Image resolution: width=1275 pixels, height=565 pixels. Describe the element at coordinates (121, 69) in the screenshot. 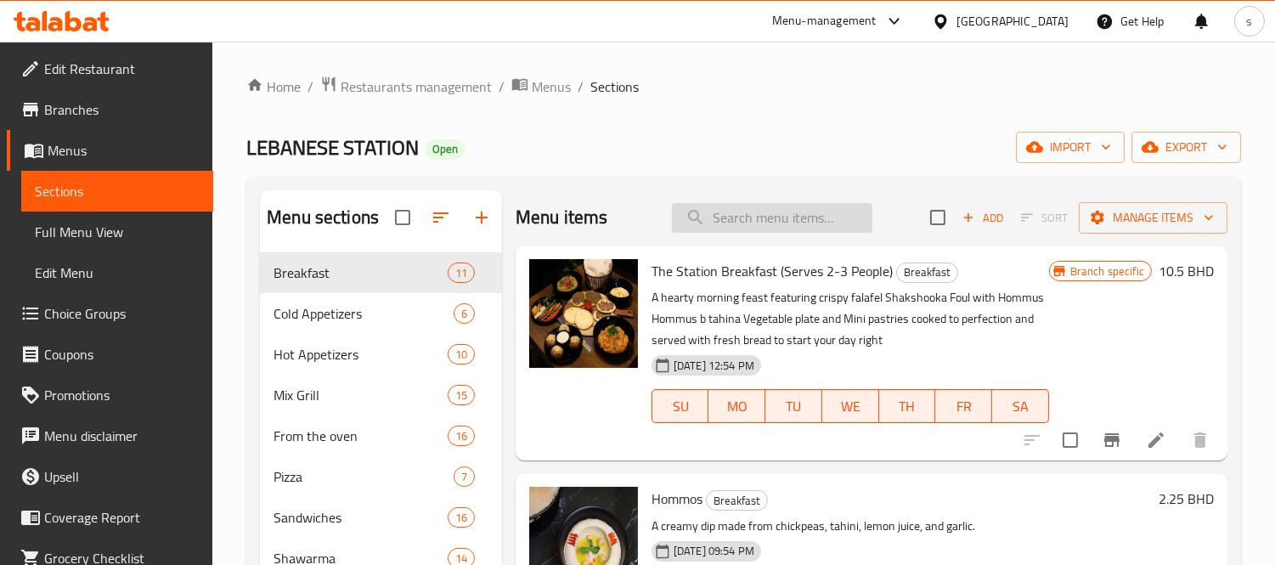

I see `span: Edit Restaurant` at that location.